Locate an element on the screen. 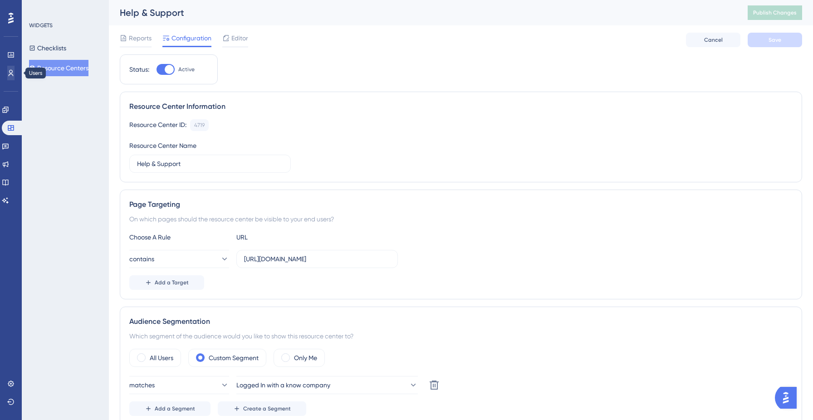  span: Publish Changes is located at coordinates (775, 13).